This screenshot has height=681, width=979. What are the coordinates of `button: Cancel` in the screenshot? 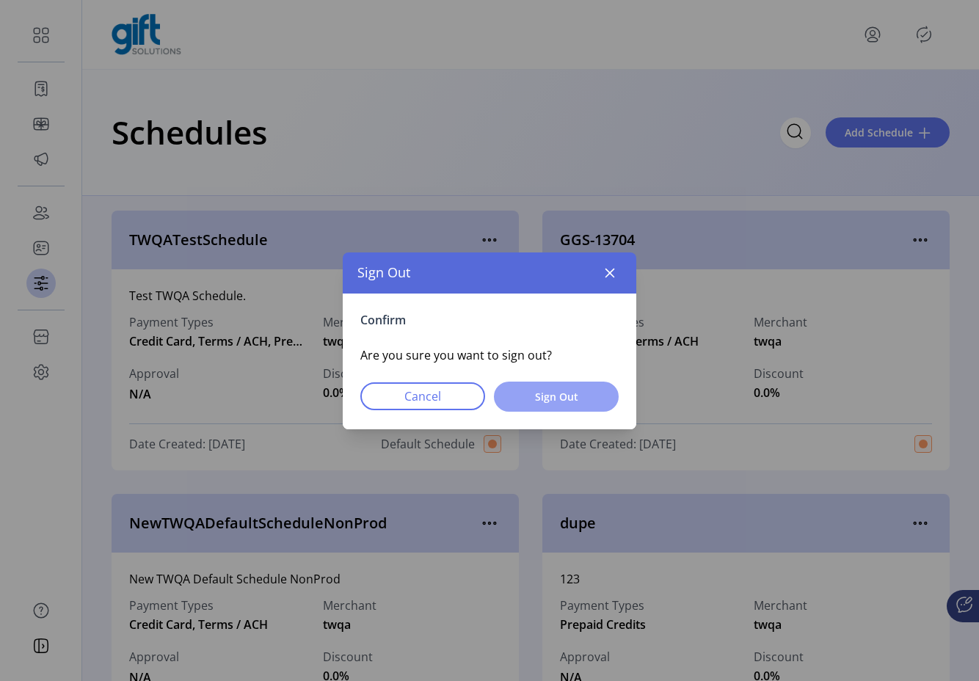 It's located at (423, 396).